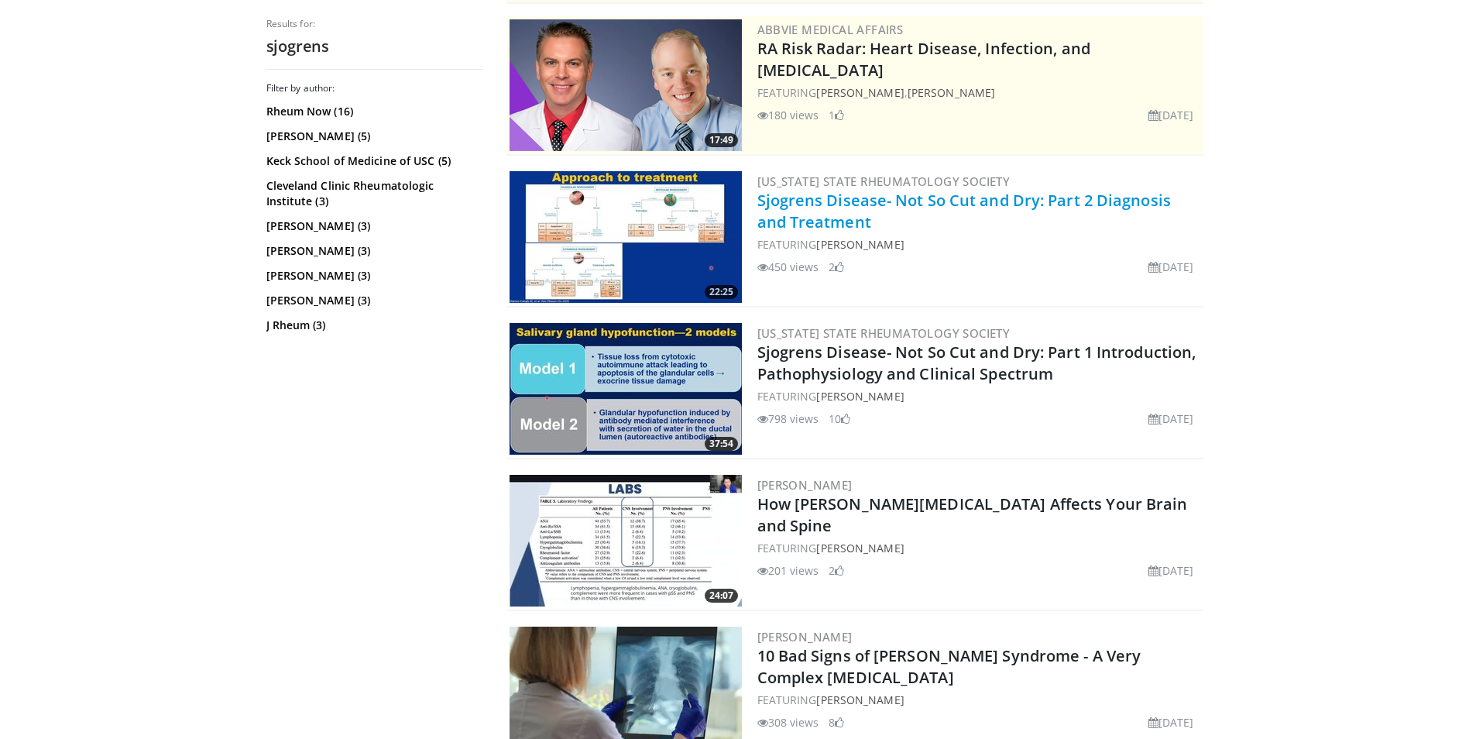  I want to click on li: 180 views, so click(789, 115).